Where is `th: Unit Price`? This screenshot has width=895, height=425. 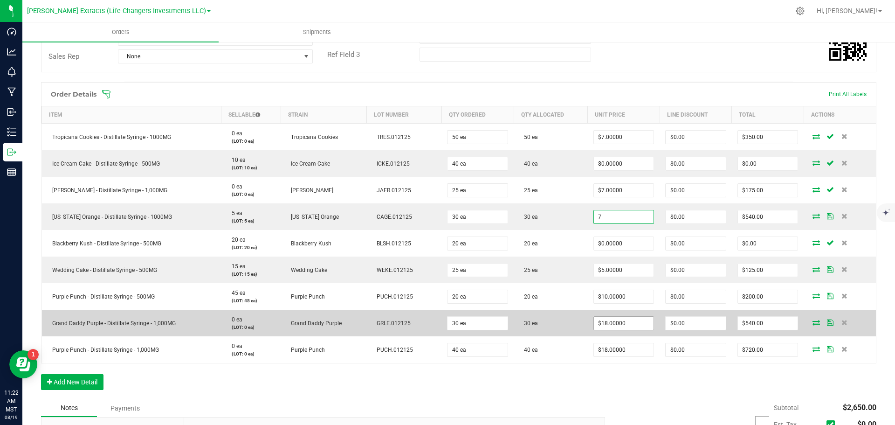
th: Unit Price is located at coordinates (624, 115).